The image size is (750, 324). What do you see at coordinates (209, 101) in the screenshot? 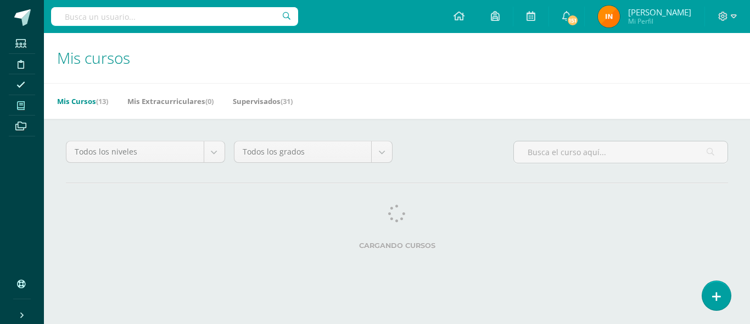
I see `span: (0)` at bounding box center [209, 101].